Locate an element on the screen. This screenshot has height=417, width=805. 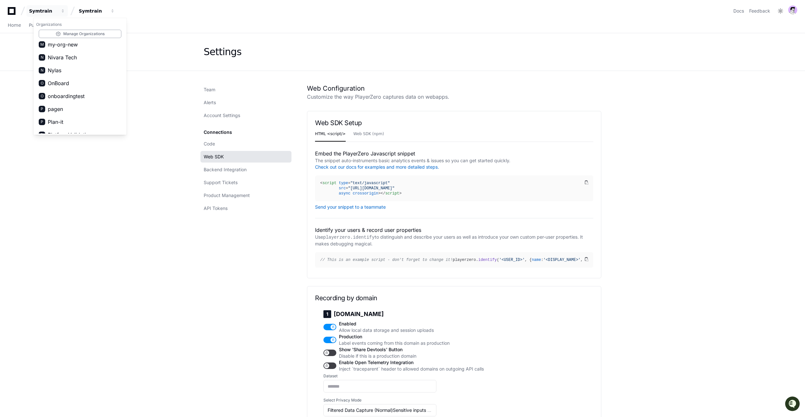
span: Enable Open Telemetry Integration is located at coordinates (411, 363).